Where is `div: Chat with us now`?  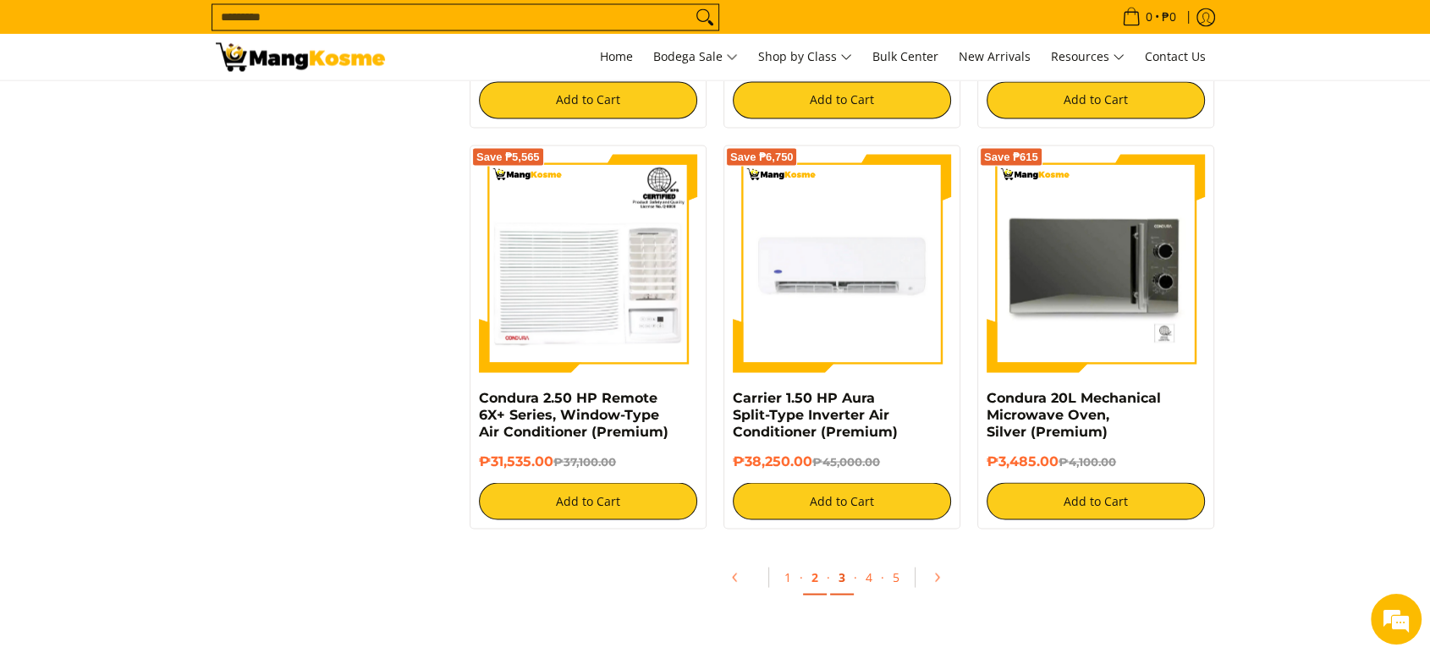
div: Chat with us now is located at coordinates (186, 106).